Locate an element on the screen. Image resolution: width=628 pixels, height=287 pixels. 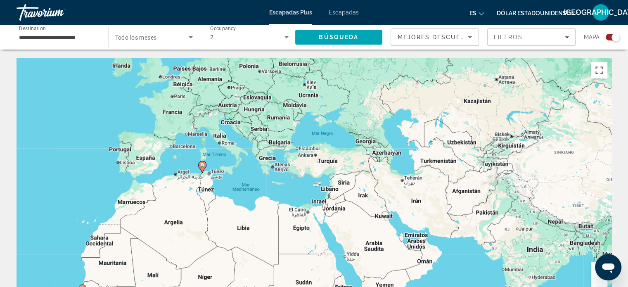
button: Cambiar a la vista en pantalla completa is located at coordinates (600, 70).